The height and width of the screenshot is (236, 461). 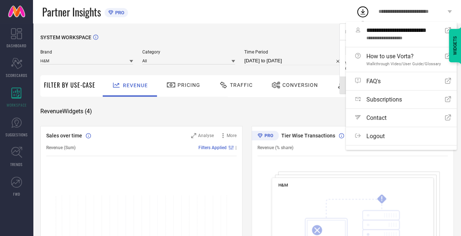 I want to click on span: Workspace - 12:38-pm - 68e8b1026ec7ea49ae87d8b8, so click(x=394, y=66).